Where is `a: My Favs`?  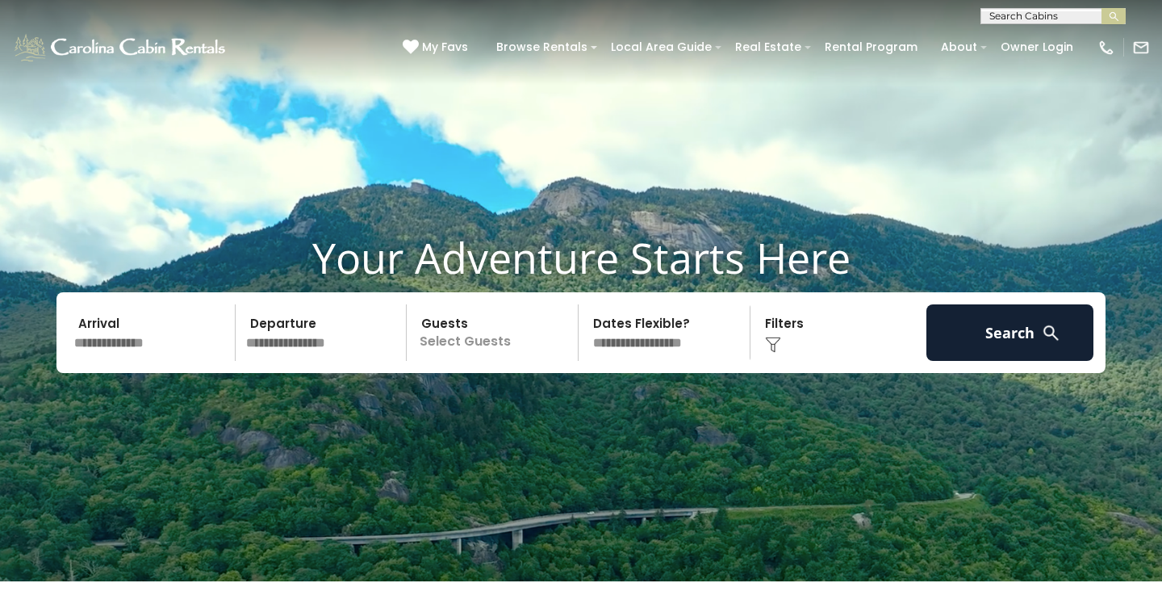
a: My Favs is located at coordinates (437, 48).